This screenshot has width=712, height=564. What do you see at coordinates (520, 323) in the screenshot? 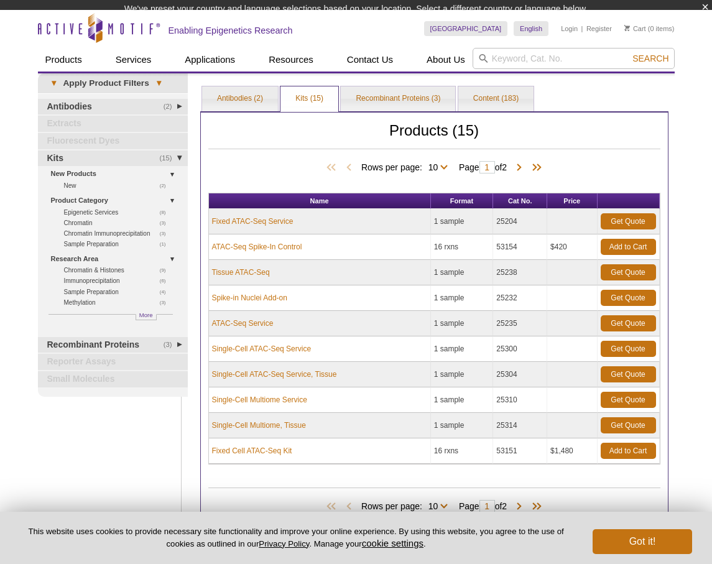
I see `td: 25235` at bounding box center [520, 323].